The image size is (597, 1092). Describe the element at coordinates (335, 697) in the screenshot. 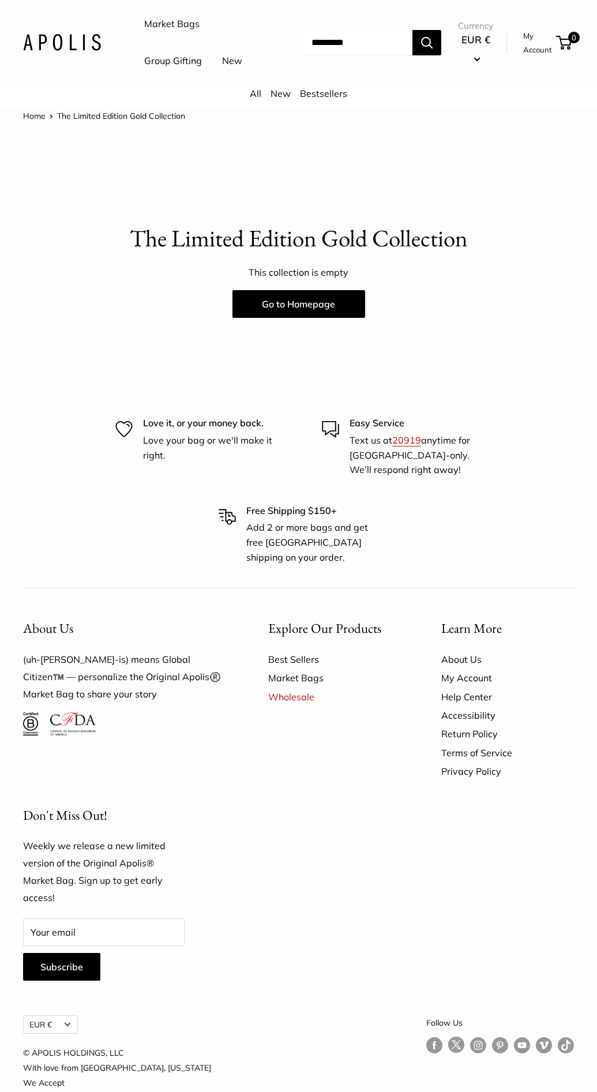

I see `a: Wholesale` at that location.